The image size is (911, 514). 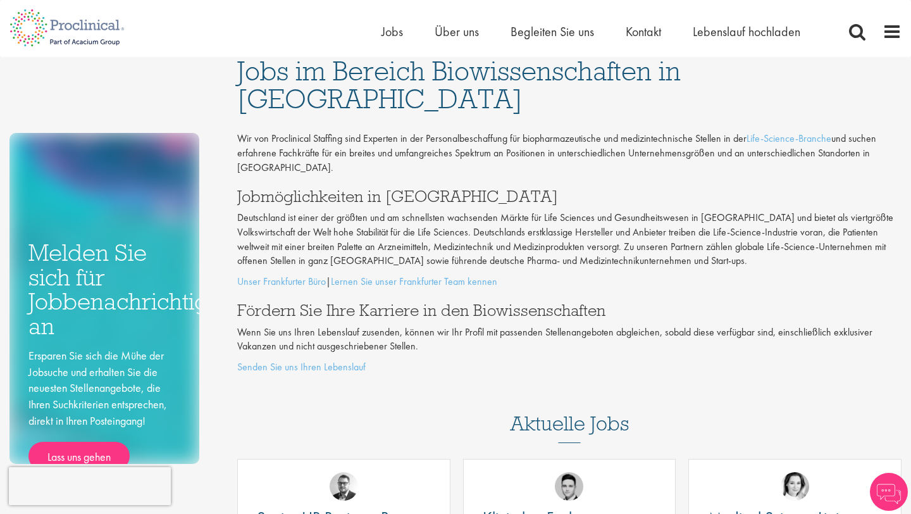 I want to click on a: Über uns, so click(x=457, y=32).